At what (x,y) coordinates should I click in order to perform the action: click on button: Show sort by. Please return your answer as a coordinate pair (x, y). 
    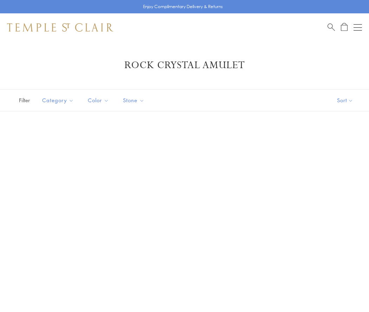
    Looking at the image, I should click on (345, 100).